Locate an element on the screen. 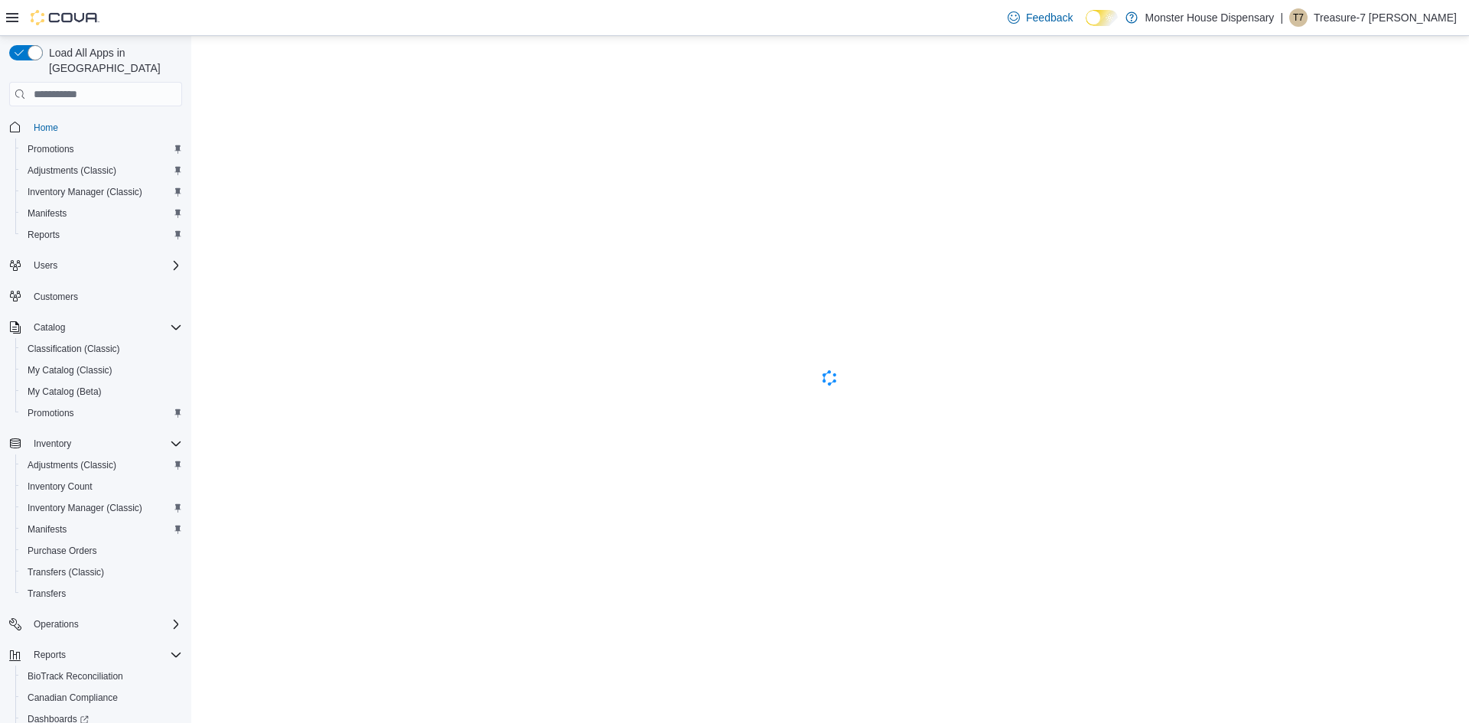 The height and width of the screenshot is (723, 1469). span: Classification (Classic) is located at coordinates (102, 349).